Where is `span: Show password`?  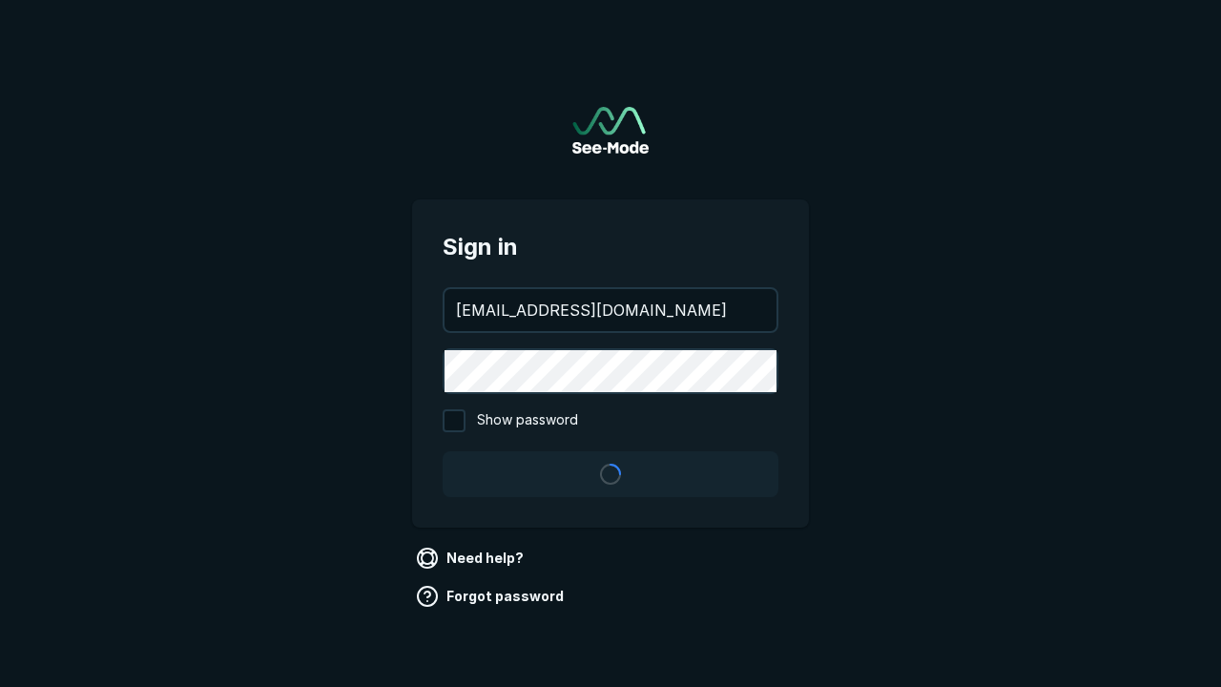 span: Show password is located at coordinates (528, 421).